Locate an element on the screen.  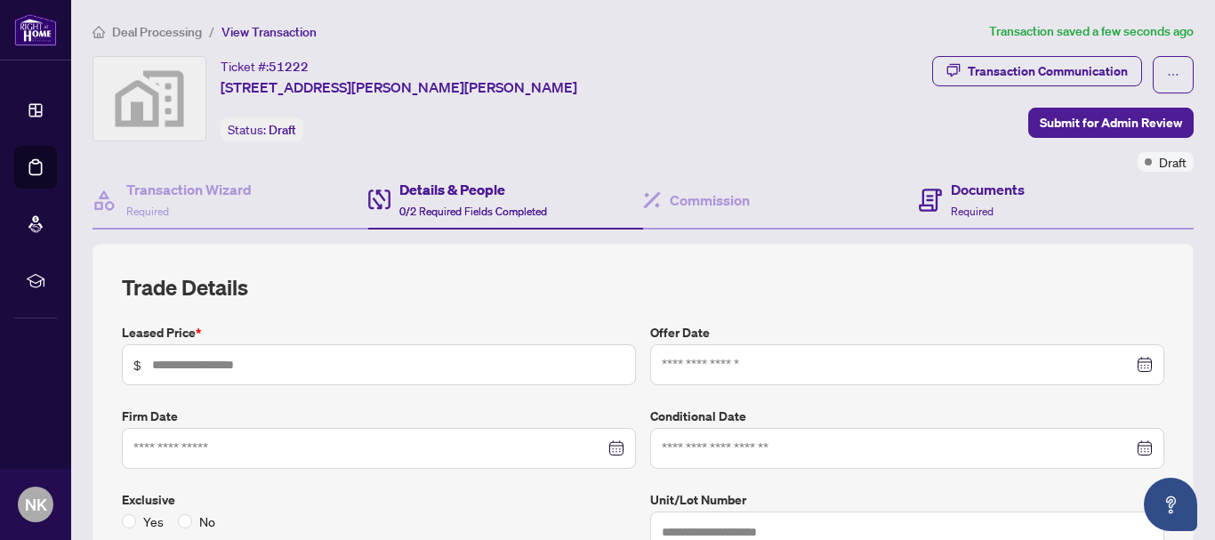
h2: Trade Details is located at coordinates (643, 287).